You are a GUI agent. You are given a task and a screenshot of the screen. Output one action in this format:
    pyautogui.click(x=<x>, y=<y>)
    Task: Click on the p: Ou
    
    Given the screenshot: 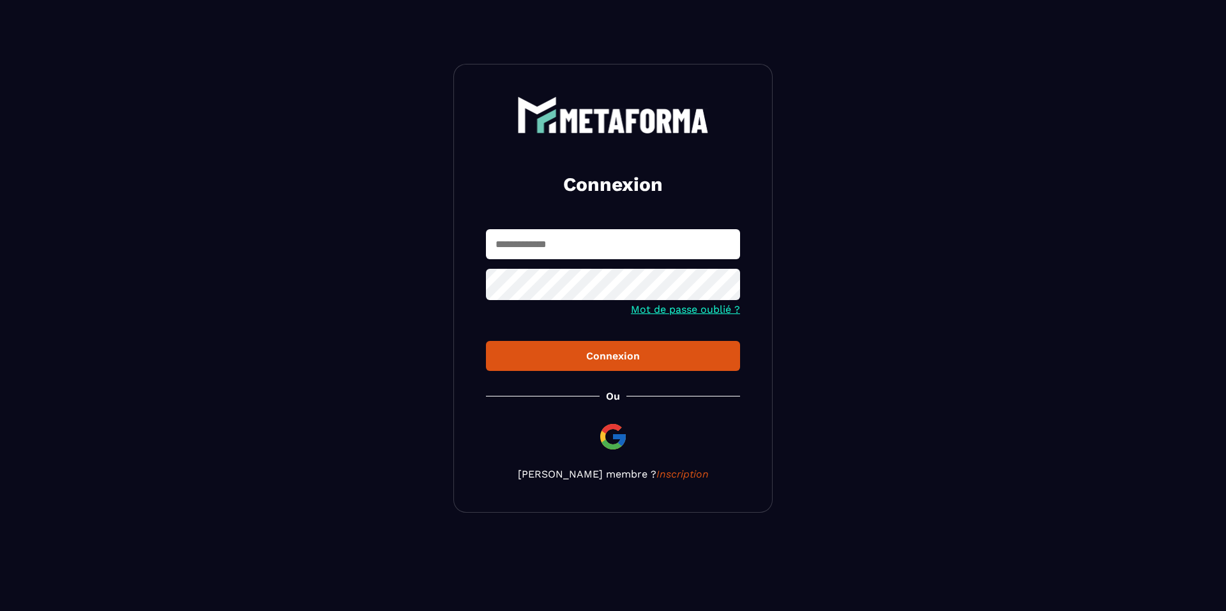 What is the action you would take?
    pyautogui.click(x=613, y=396)
    